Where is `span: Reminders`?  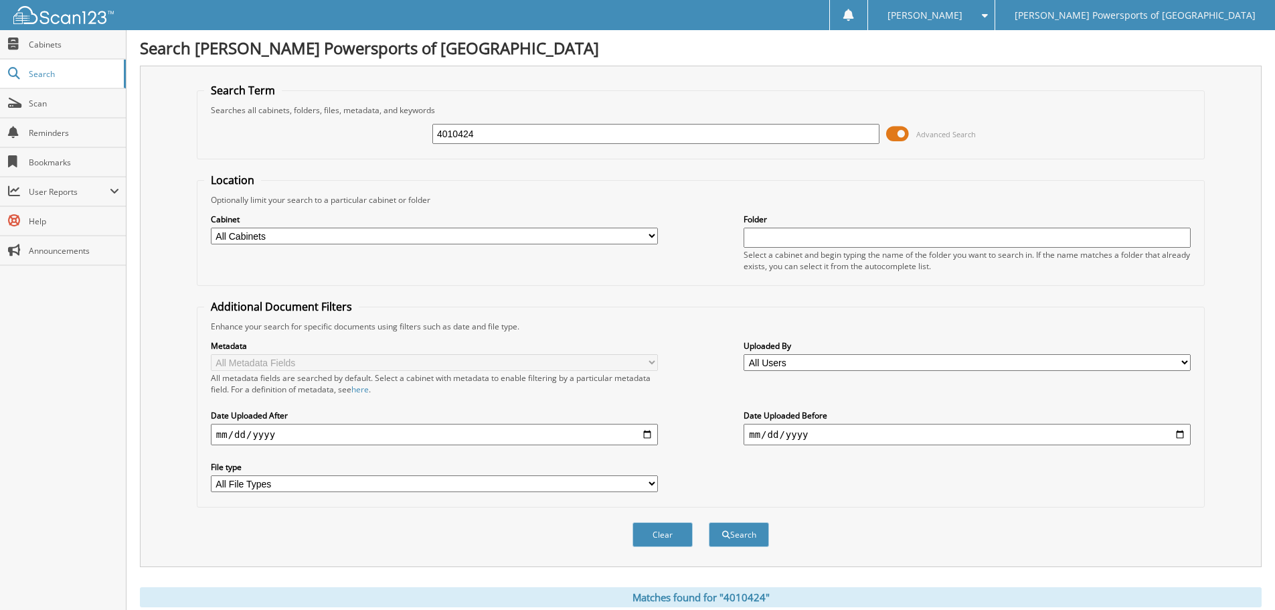 span: Reminders is located at coordinates (74, 133).